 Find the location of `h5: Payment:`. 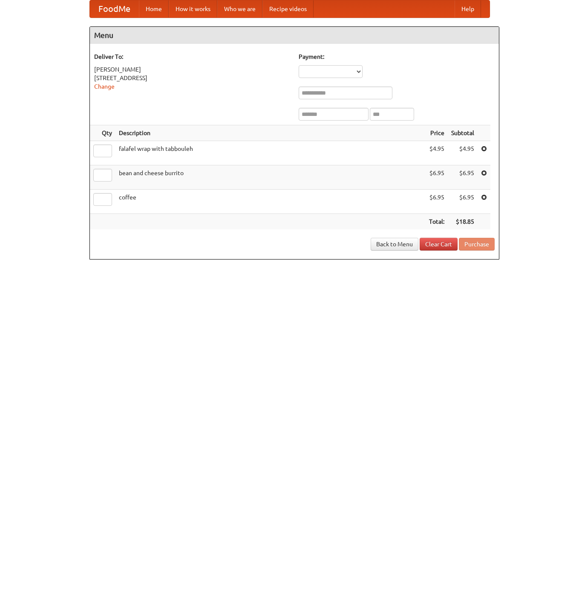

h5: Payment: is located at coordinates (396, 57).